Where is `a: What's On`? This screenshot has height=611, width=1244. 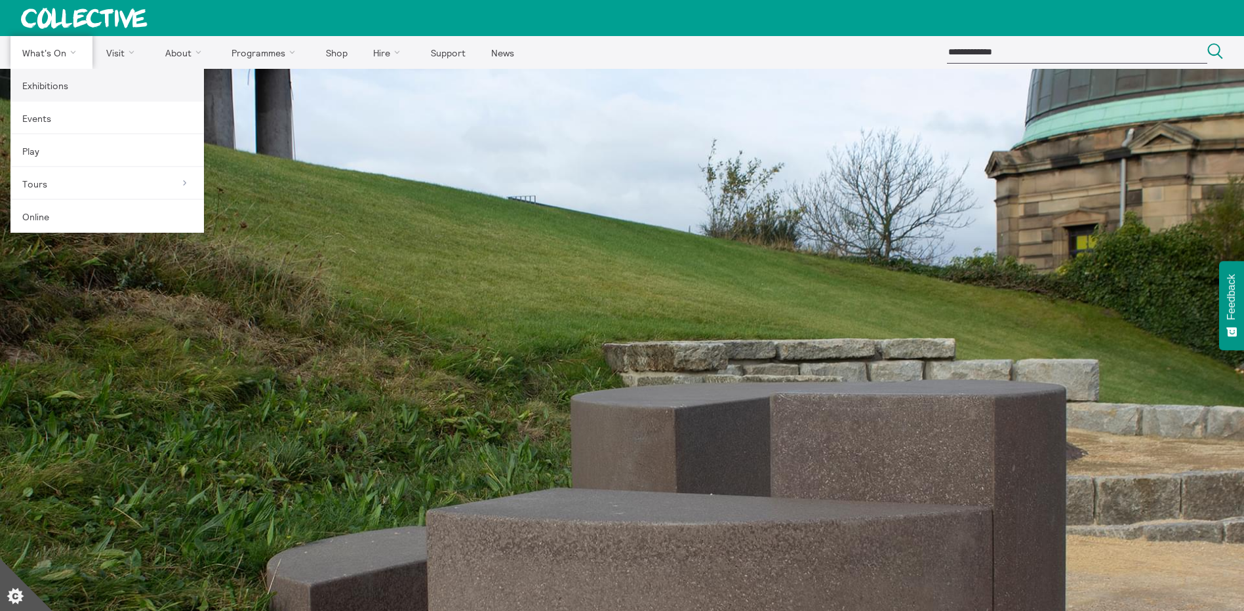
a: What's On is located at coordinates (51, 52).